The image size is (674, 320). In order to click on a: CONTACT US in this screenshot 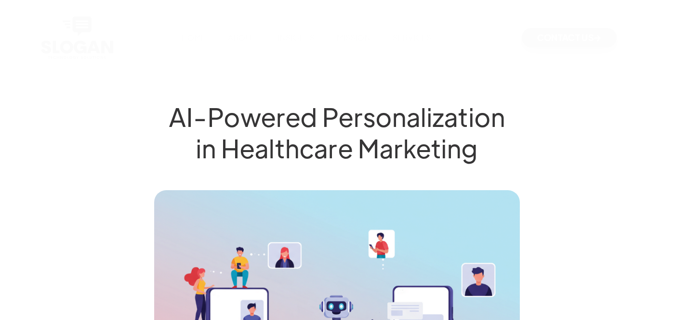, I will do `click(569, 38)`.